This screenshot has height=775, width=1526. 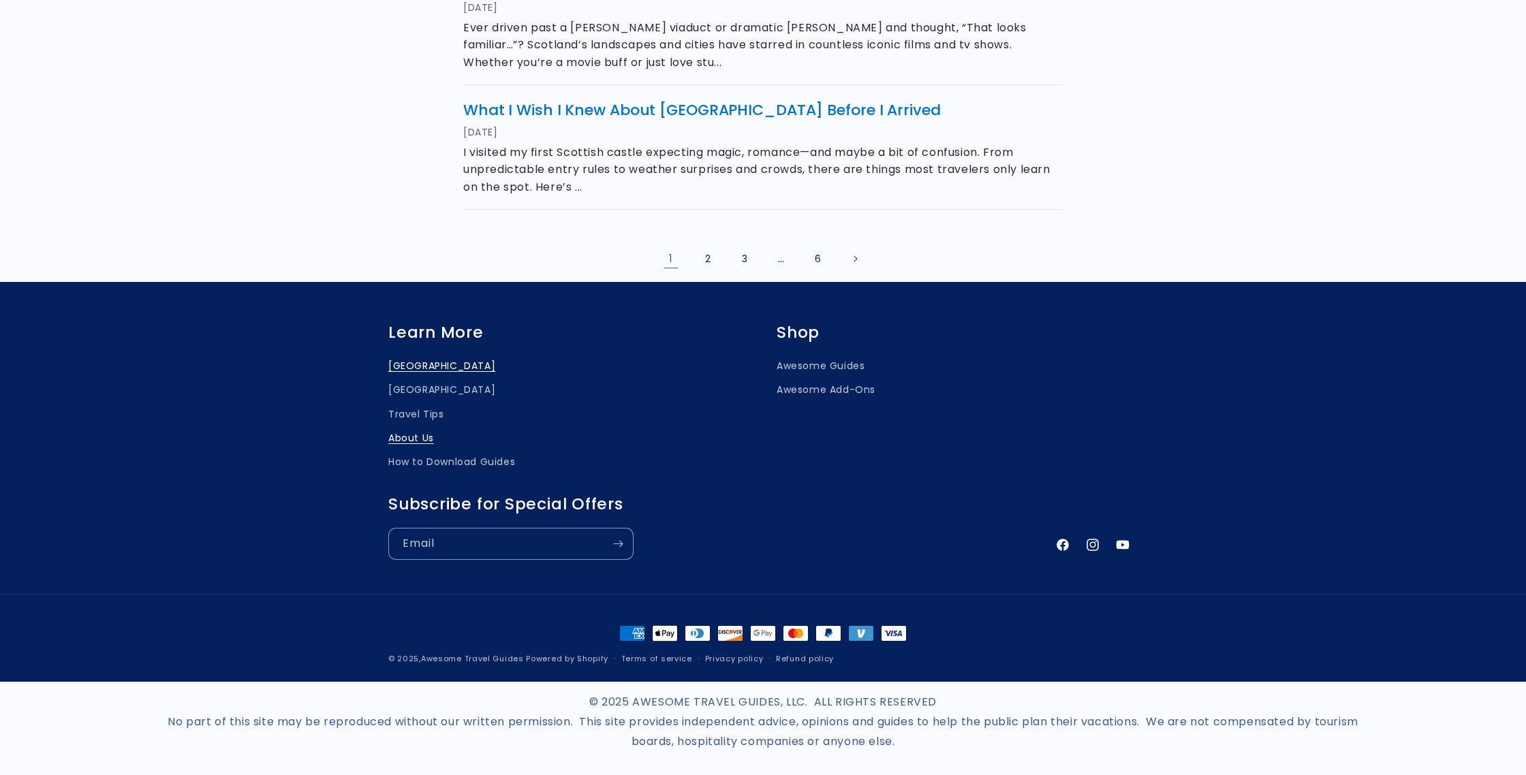 I want to click on small: © 2025,, so click(x=456, y=659).